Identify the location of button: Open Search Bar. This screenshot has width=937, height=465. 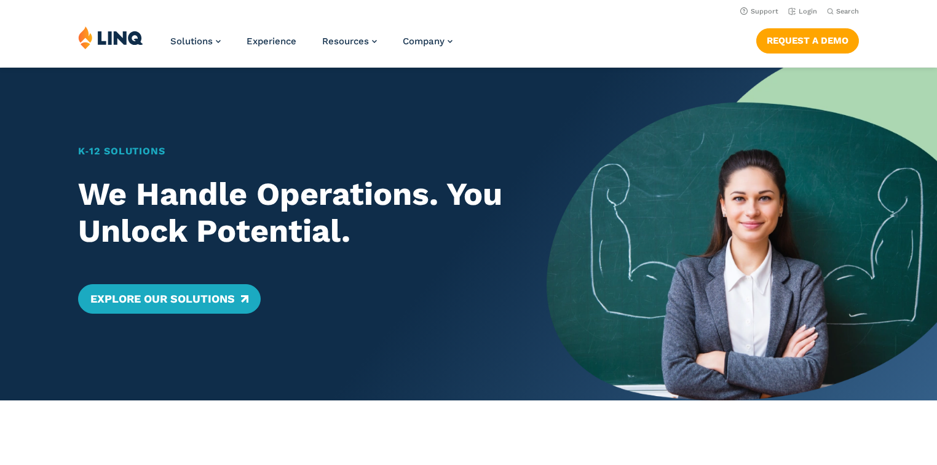
(843, 11).